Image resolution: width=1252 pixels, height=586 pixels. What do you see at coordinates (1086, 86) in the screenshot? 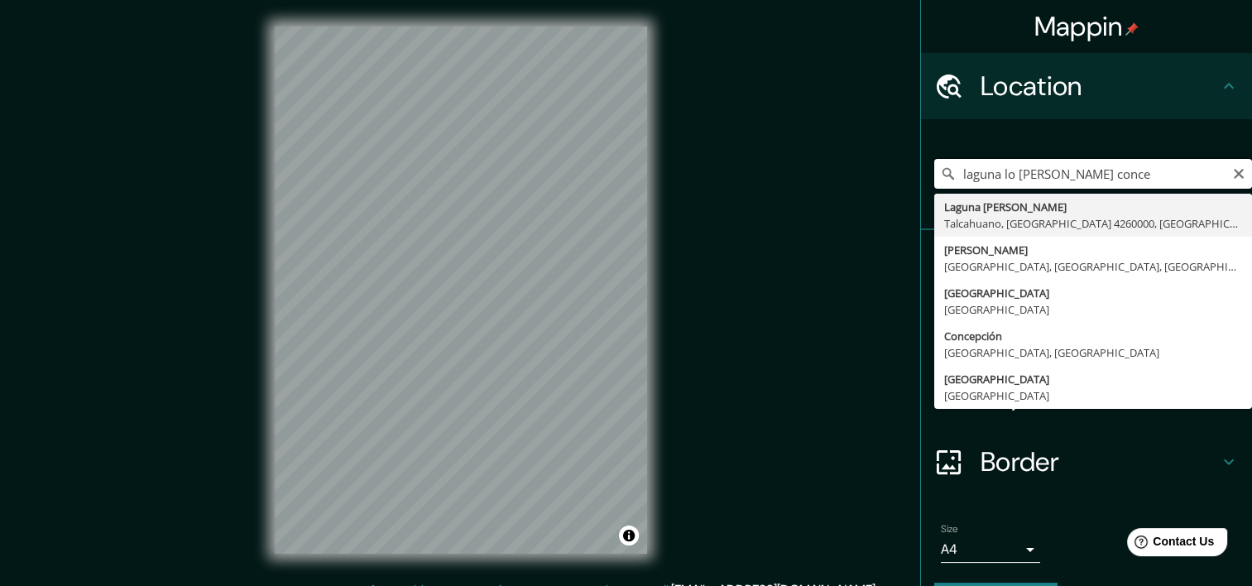
I see `div: Location` at bounding box center [1086, 86].